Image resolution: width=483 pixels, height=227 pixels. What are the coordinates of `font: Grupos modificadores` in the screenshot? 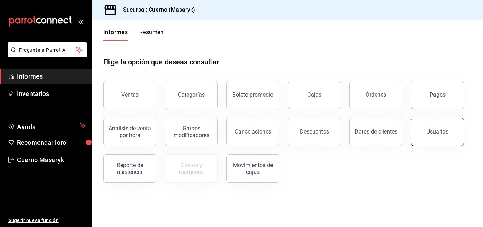 It's located at (191, 132).